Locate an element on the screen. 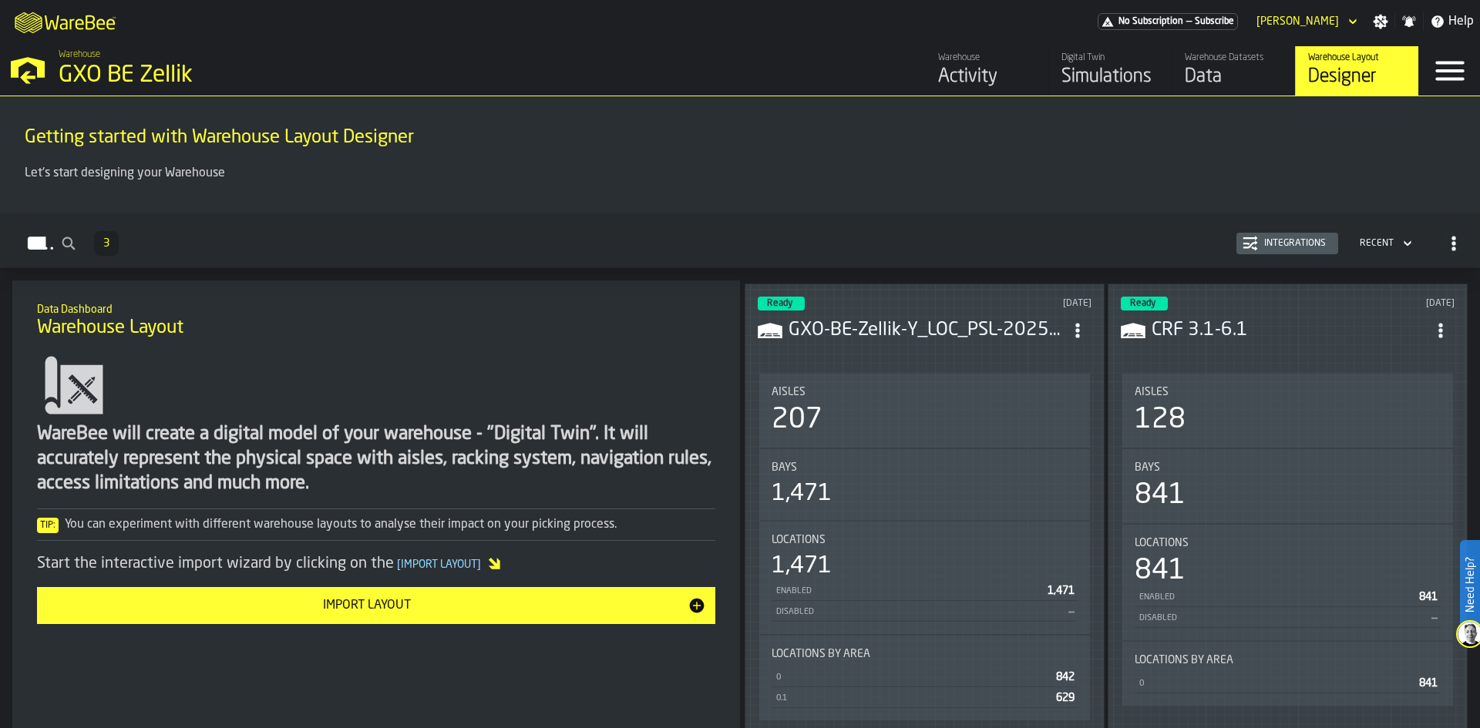 Image resolution: width=1480 pixels, height=728 pixels. label: button-toggle-Settings is located at coordinates (1380, 22).